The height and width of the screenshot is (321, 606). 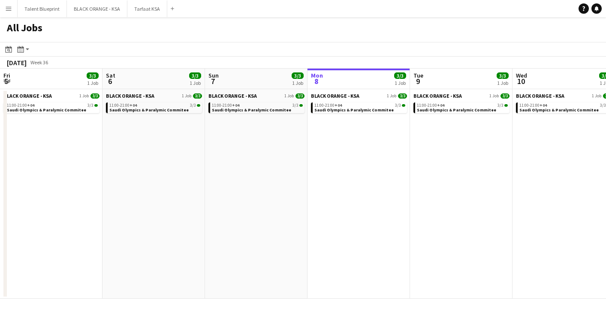 I want to click on span: Mon, so click(x=317, y=75).